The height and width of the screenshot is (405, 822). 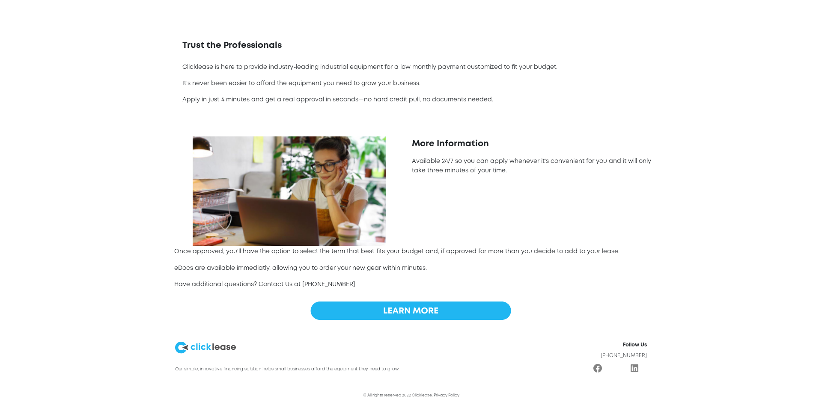 I want to click on p: Our simple, innovative financing solution helps small businesses afford the equipment they need t..., so click(x=292, y=369).